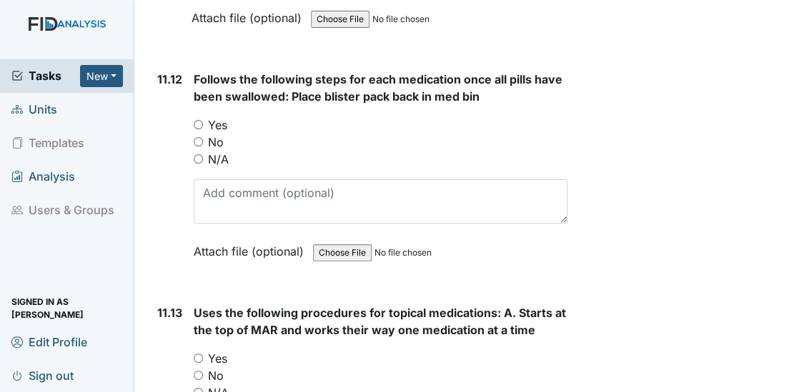  What do you see at coordinates (379, 321) in the screenshot?
I see `span: Uses the following procedures for topical medications: A. Starts at the top of MAR and works thei...` at bounding box center [379, 321].